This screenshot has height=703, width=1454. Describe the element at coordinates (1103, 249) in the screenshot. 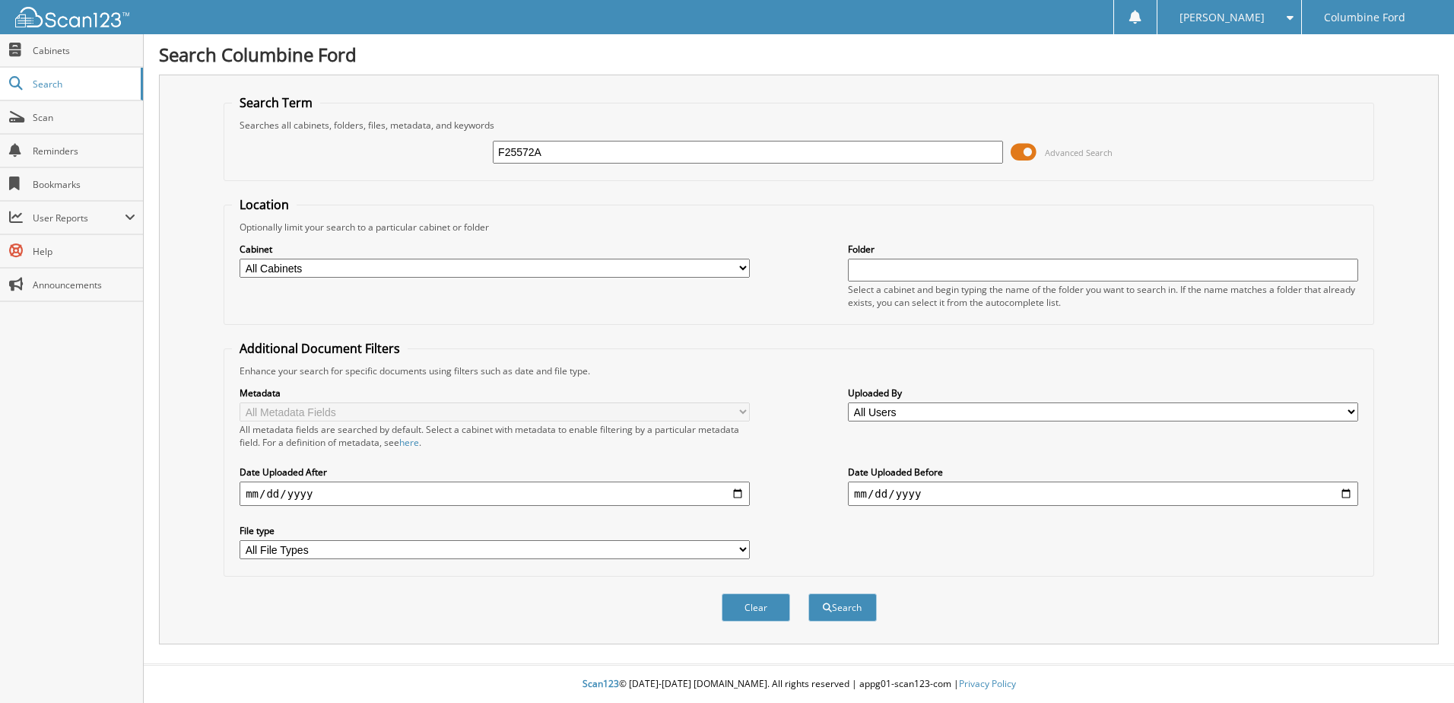

I see `label: Folder` at that location.